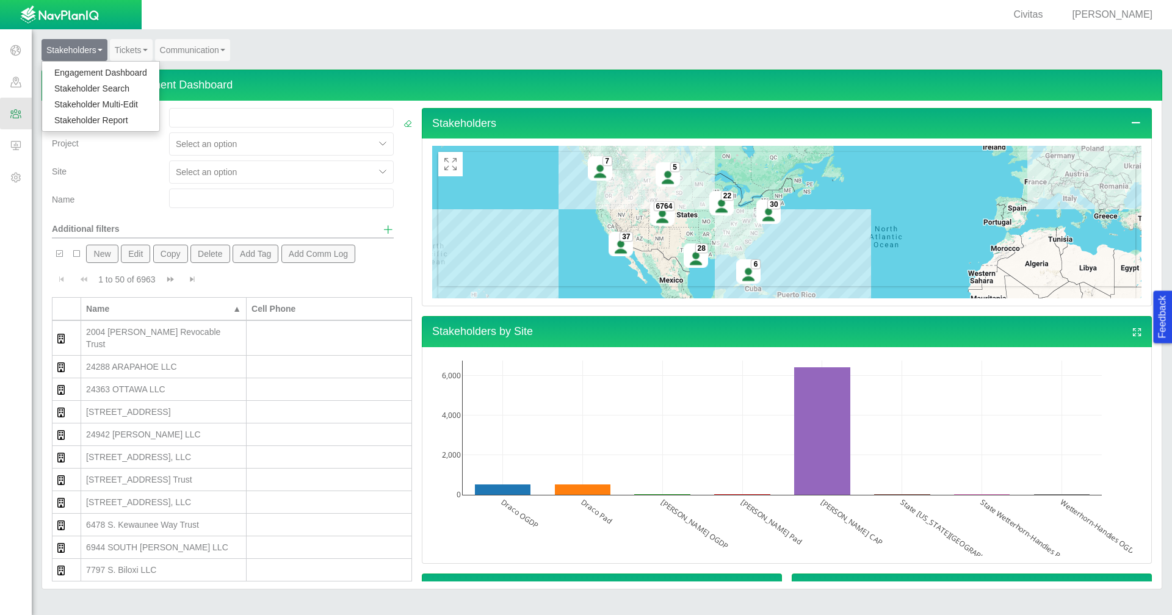 The image size is (1172, 615). Describe the element at coordinates (164, 435) in the screenshot. I see `td: 24942 Hoover LLC` at that location.